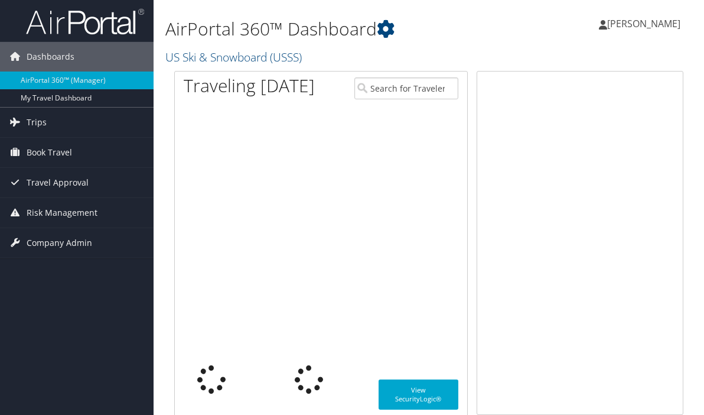 Image resolution: width=704 pixels, height=415 pixels. Describe the element at coordinates (49, 152) in the screenshot. I see `span: Book Travel` at that location.